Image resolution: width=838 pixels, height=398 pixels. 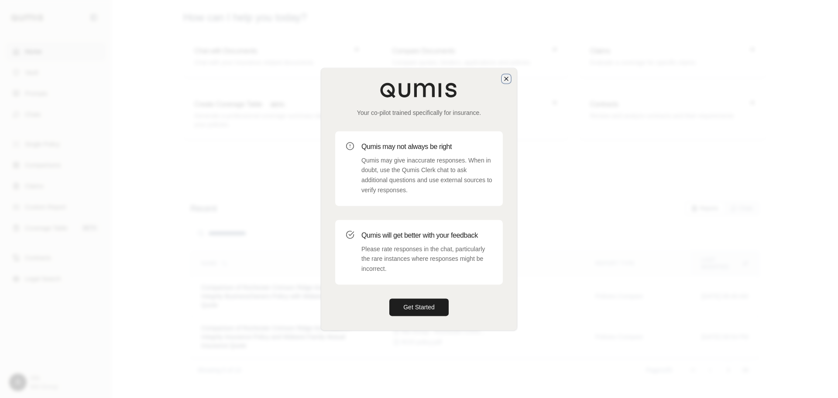 I want to click on p: Your co-pilot trained specifically for insurance., so click(x=419, y=113).